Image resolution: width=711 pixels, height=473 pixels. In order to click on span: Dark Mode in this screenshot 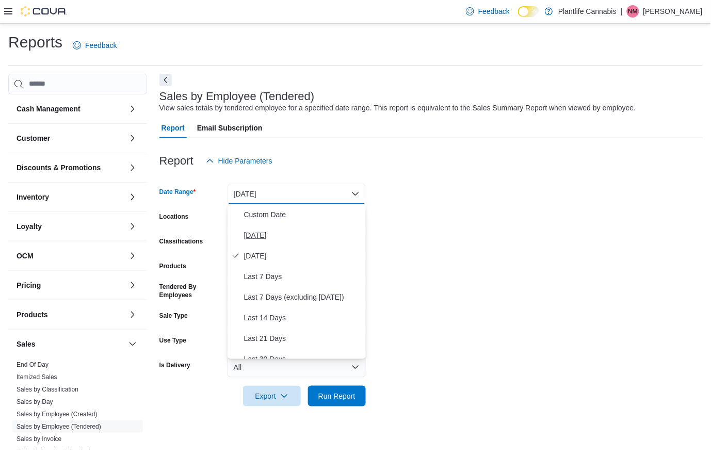, I will do `click(518, 17)`.